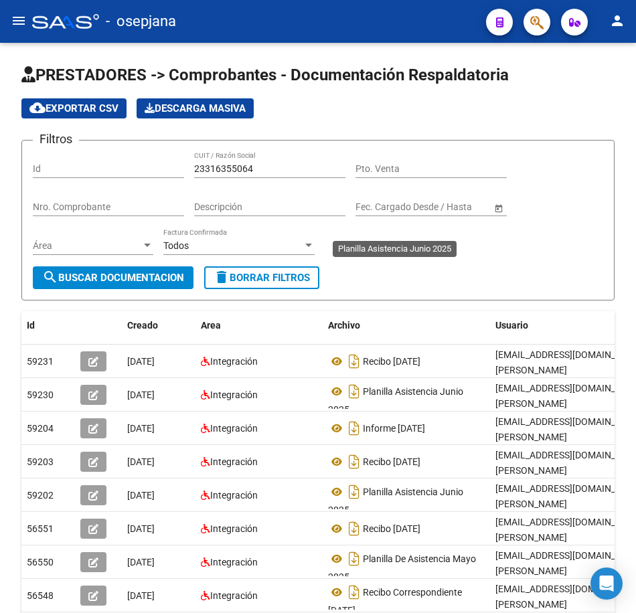 The image size is (636, 613). What do you see at coordinates (74, 108) in the screenshot?
I see `button: Exportar CSV` at bounding box center [74, 108].